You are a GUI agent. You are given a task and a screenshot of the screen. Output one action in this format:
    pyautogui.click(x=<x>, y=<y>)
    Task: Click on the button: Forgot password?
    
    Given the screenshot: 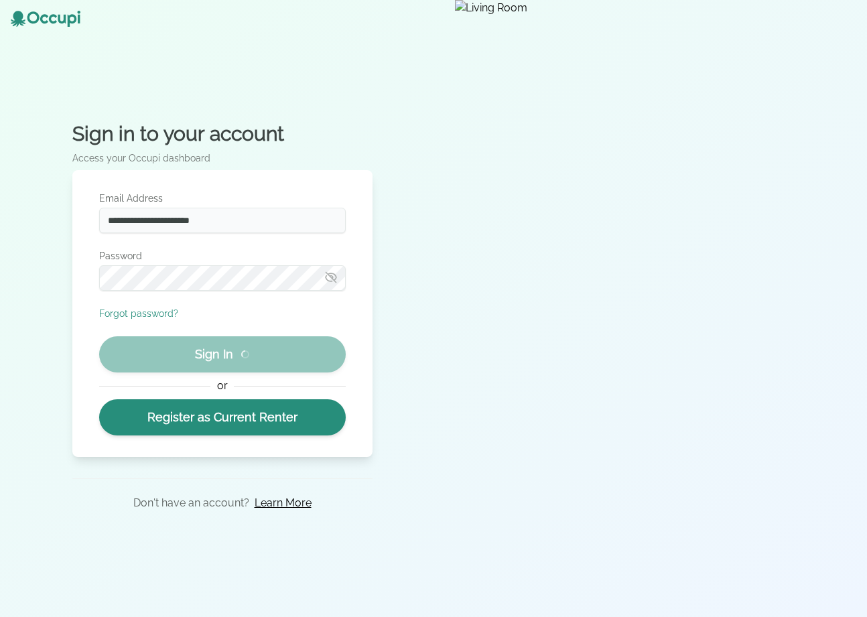 What is the action you would take?
    pyautogui.click(x=139, y=314)
    